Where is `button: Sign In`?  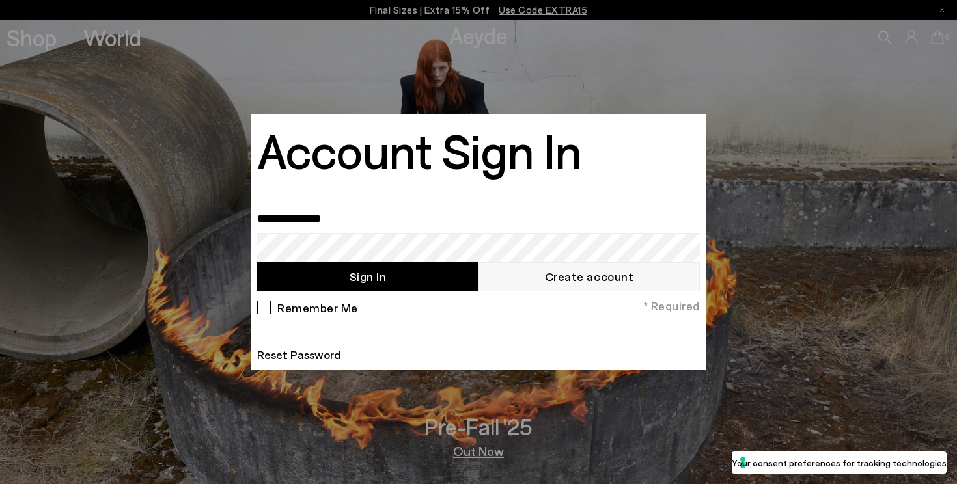 button: Sign In is located at coordinates (368, 277).